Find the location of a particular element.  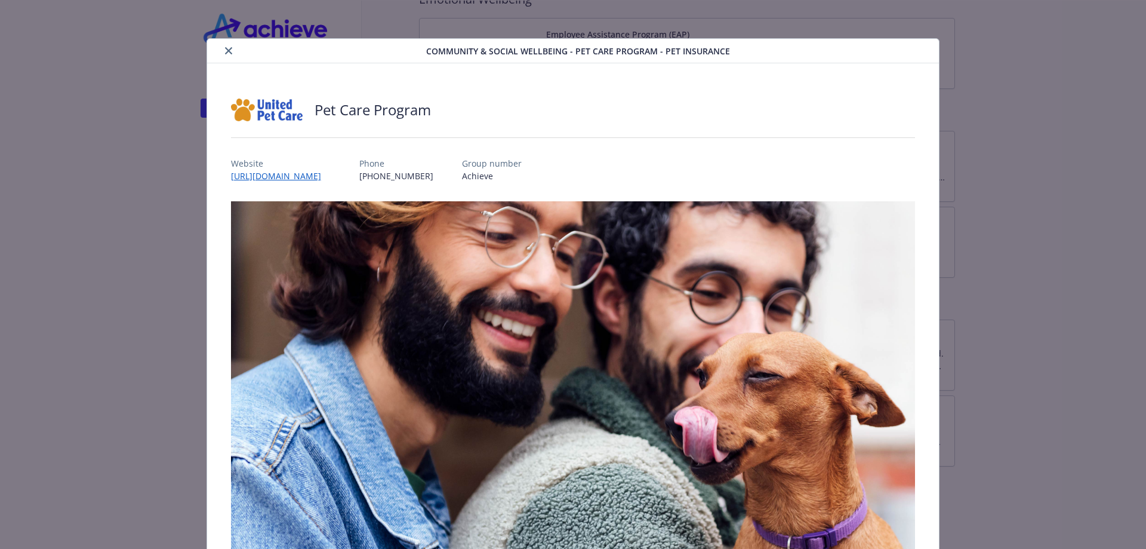

span: Community & Social Wellbeing - Pet Care Program - Pet Insurance is located at coordinates (578, 51).